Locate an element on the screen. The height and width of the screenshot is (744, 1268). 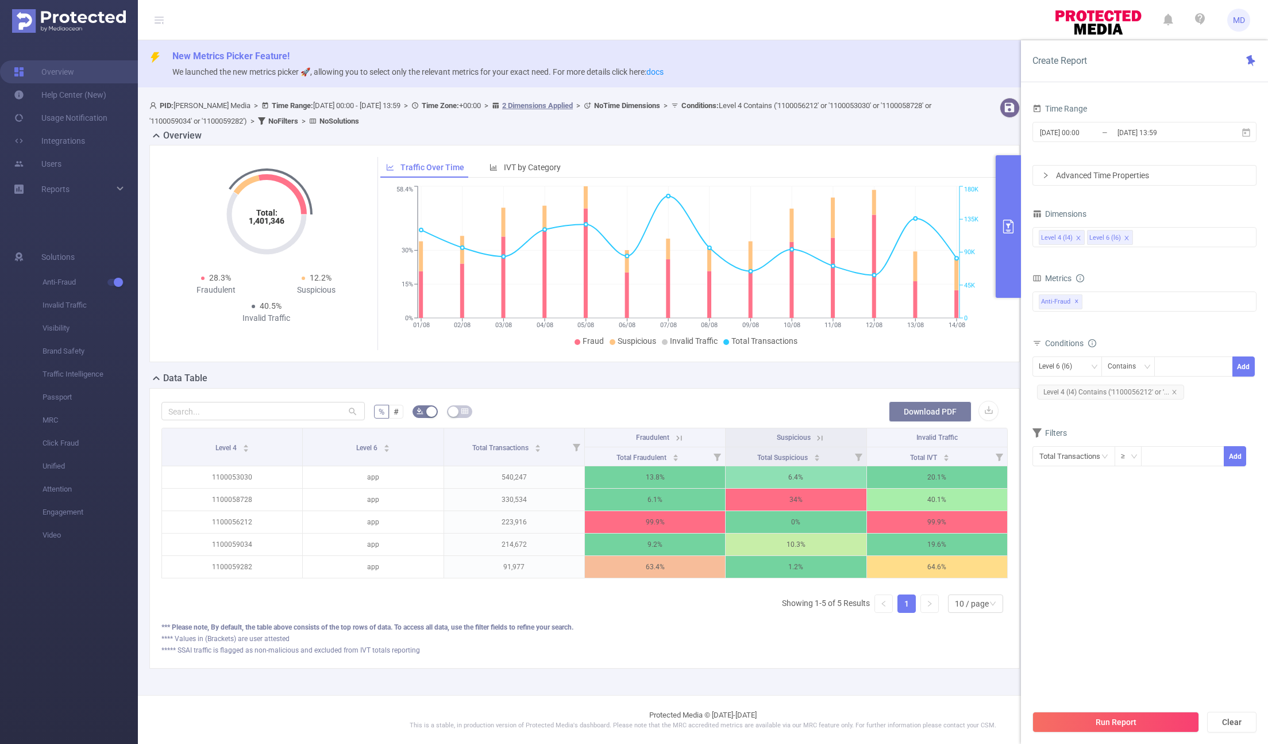
span: Total IVT is located at coordinates (925, 457).